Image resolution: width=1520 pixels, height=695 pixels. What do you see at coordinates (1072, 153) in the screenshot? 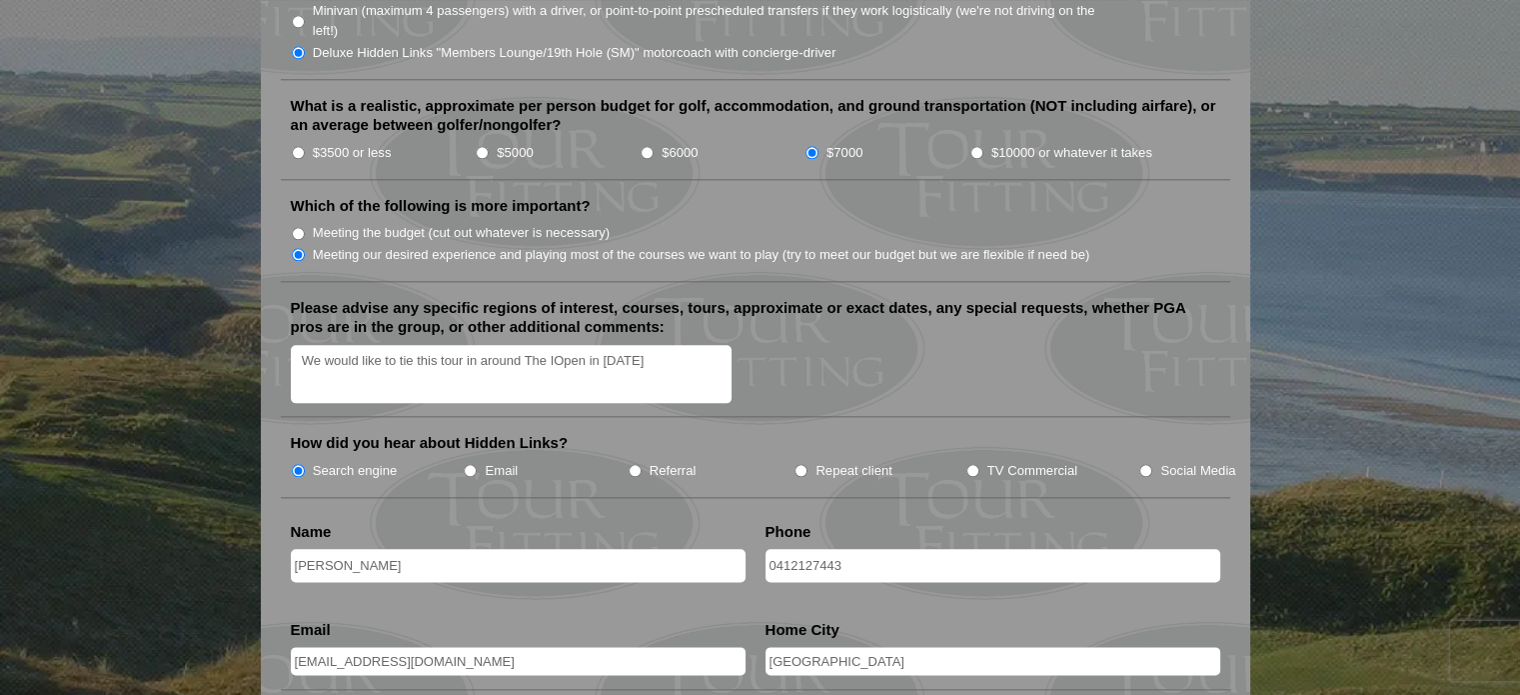
I see `label: $10000 or whatever it takes` at bounding box center [1072, 153].